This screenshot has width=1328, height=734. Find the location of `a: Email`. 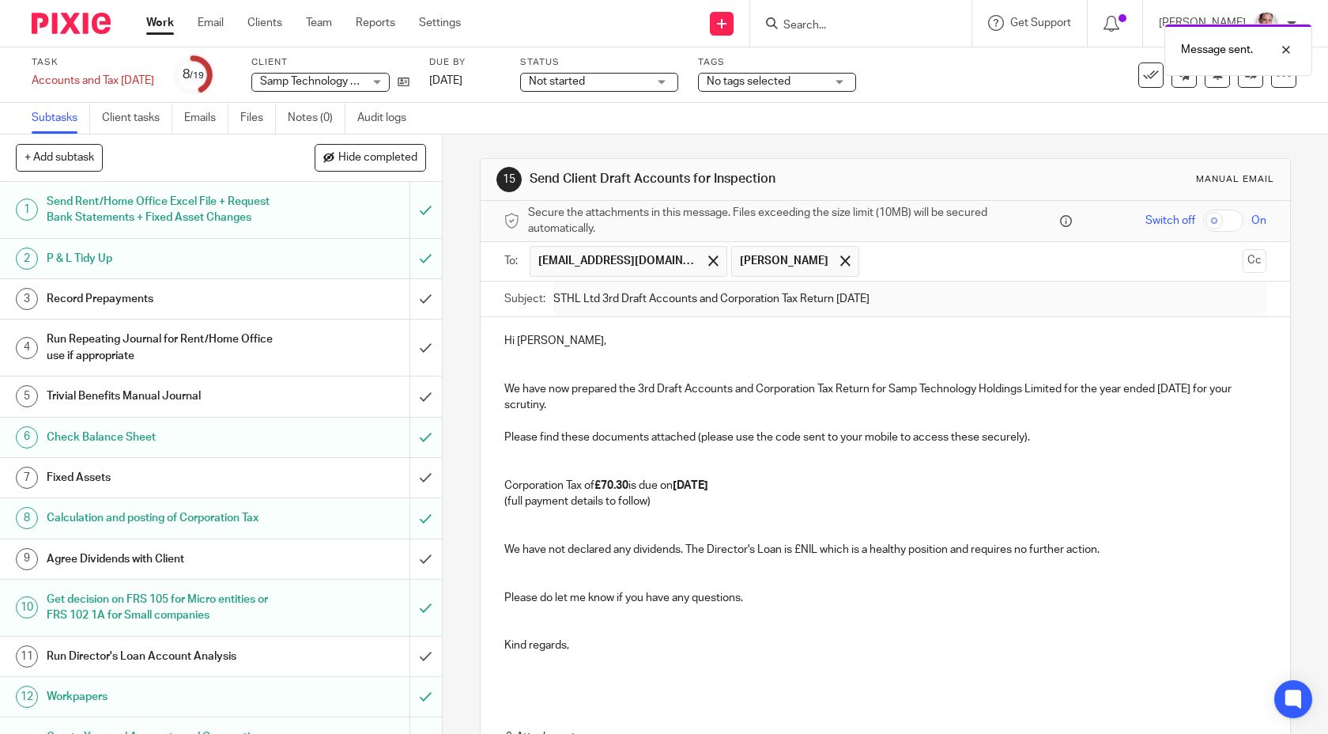

a: Email is located at coordinates (210, 23).